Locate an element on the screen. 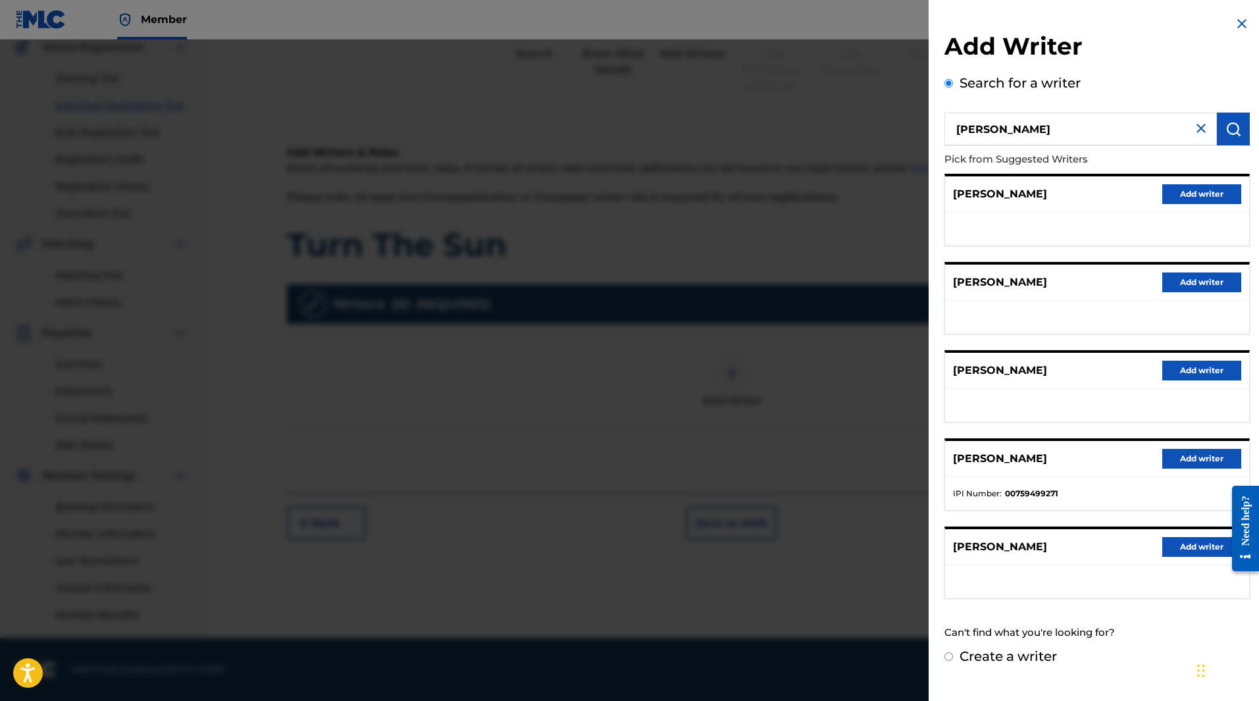  div: Drag is located at coordinates (1201, 670).